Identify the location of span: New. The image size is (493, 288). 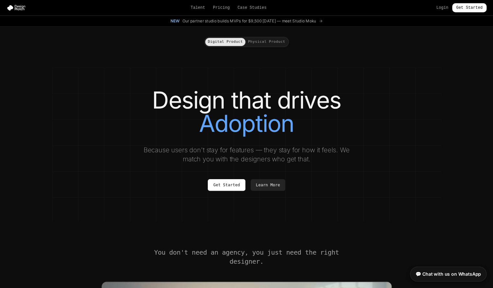
(175, 21).